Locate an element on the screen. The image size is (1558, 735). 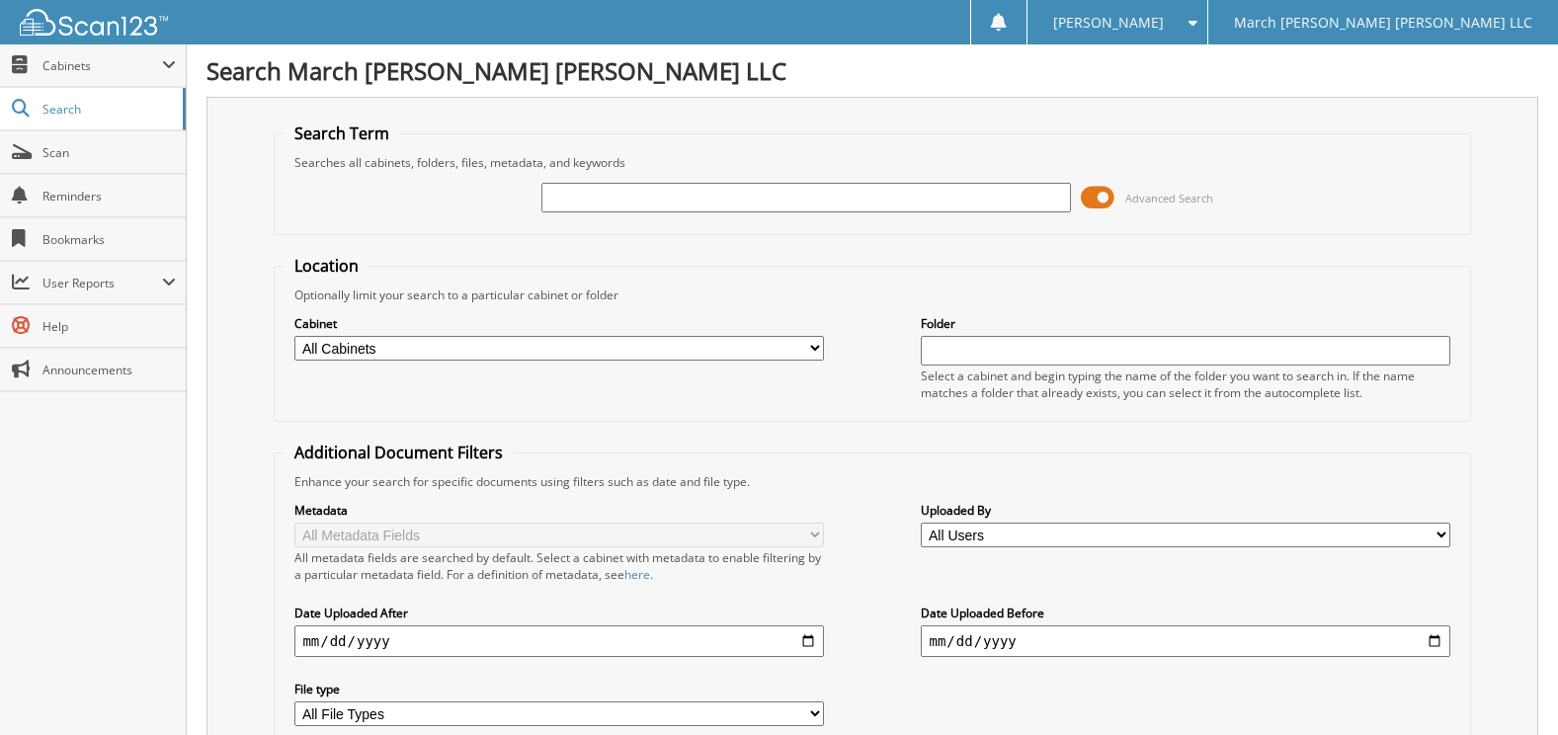
label: Uploaded By is located at coordinates (1185, 510).